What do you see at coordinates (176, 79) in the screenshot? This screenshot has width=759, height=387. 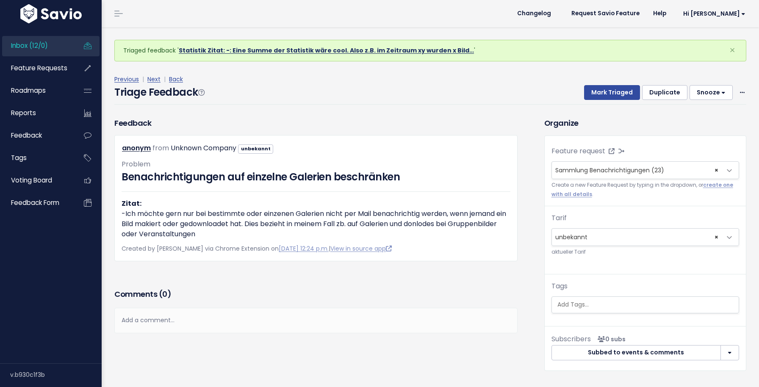 I see `a: Back` at bounding box center [176, 79].